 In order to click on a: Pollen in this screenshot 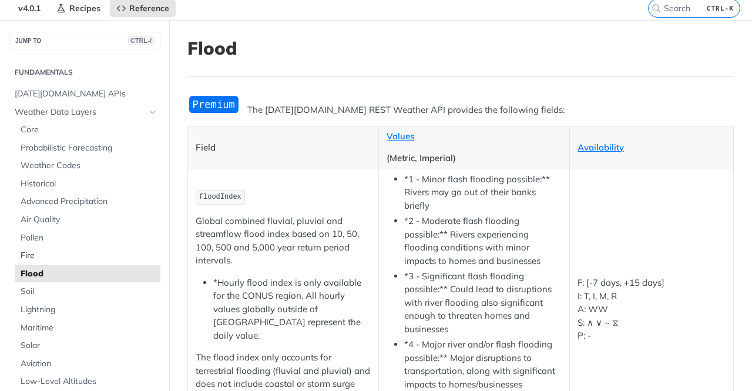, I will do `click(88, 238)`.